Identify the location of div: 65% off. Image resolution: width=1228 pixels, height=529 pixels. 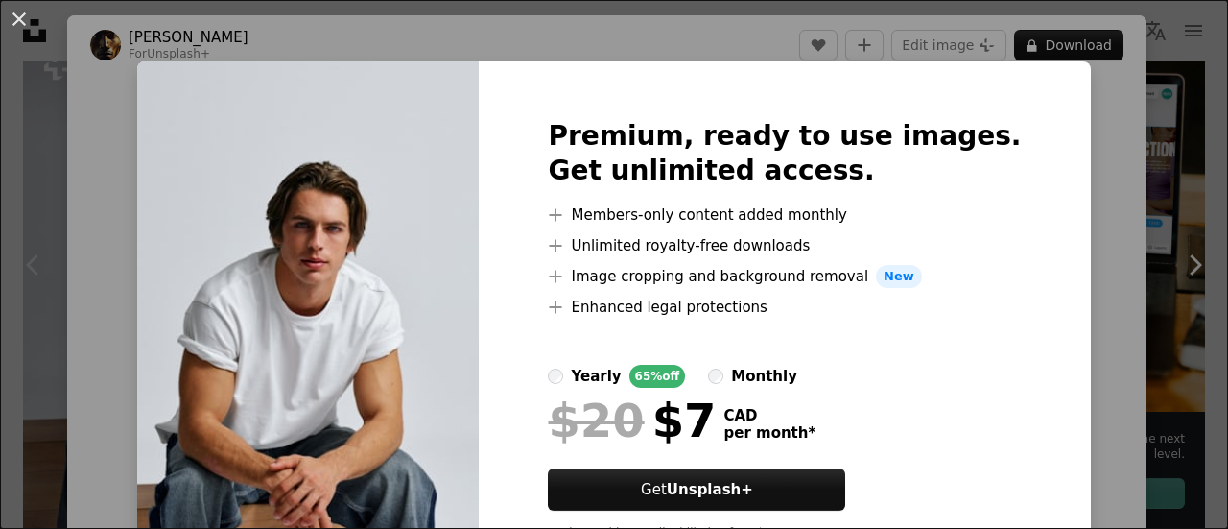
(657, 376).